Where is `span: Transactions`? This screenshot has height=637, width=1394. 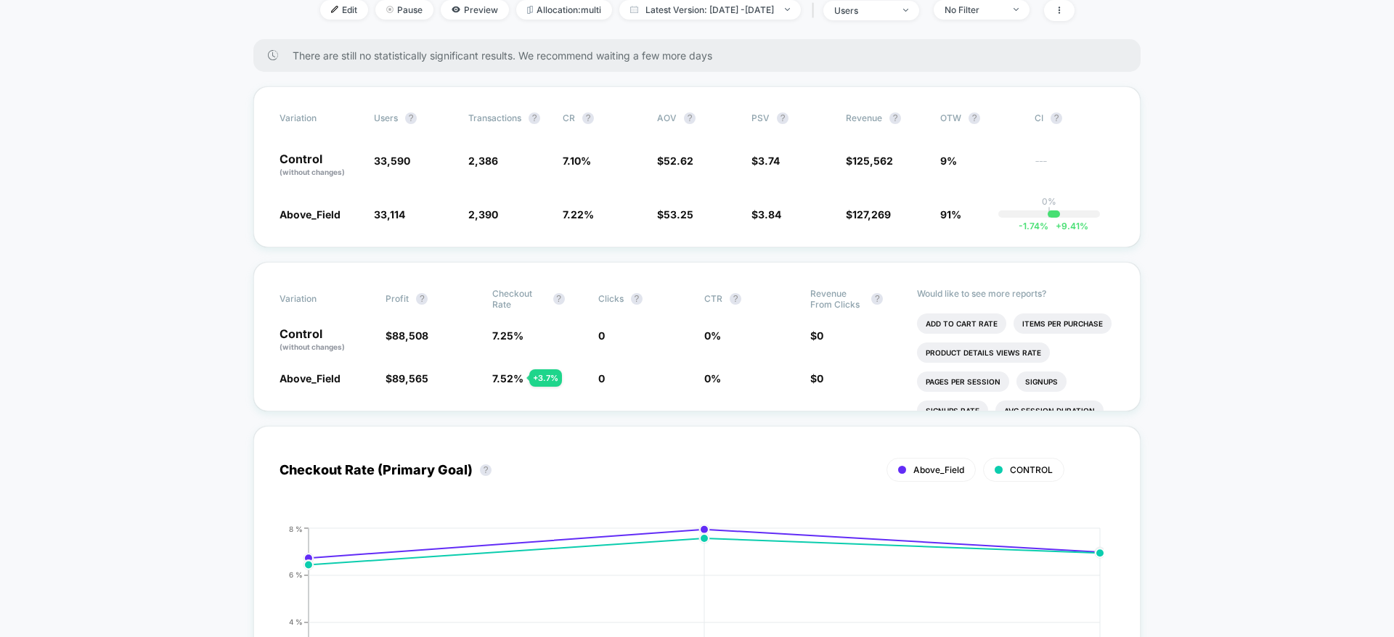
span: Transactions is located at coordinates (494, 118).